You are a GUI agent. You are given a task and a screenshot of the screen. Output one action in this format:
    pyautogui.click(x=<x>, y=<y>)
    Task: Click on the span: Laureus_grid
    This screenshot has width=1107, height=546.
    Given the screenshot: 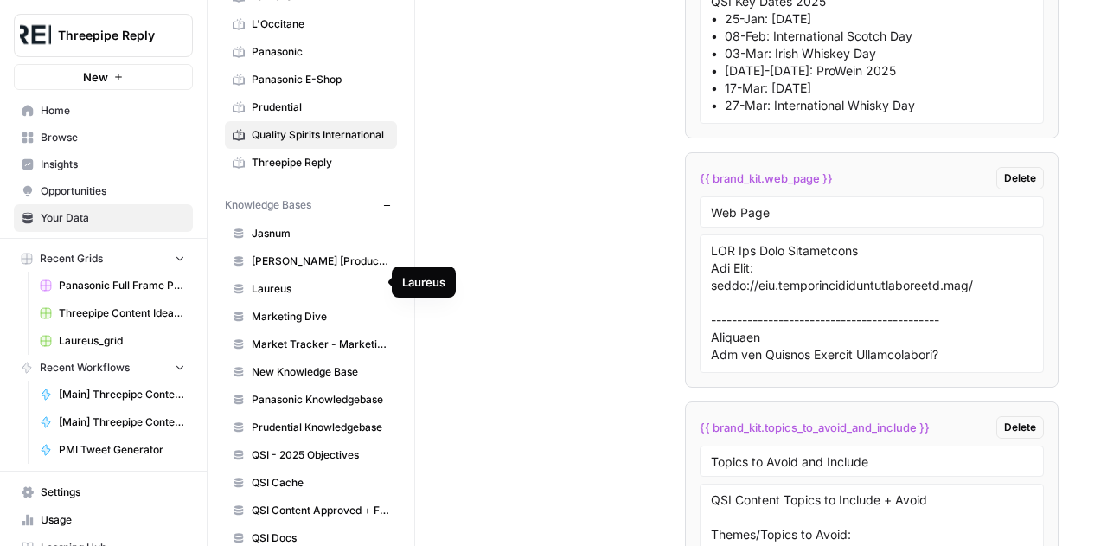 What is the action you would take?
    pyautogui.click(x=122, y=341)
    